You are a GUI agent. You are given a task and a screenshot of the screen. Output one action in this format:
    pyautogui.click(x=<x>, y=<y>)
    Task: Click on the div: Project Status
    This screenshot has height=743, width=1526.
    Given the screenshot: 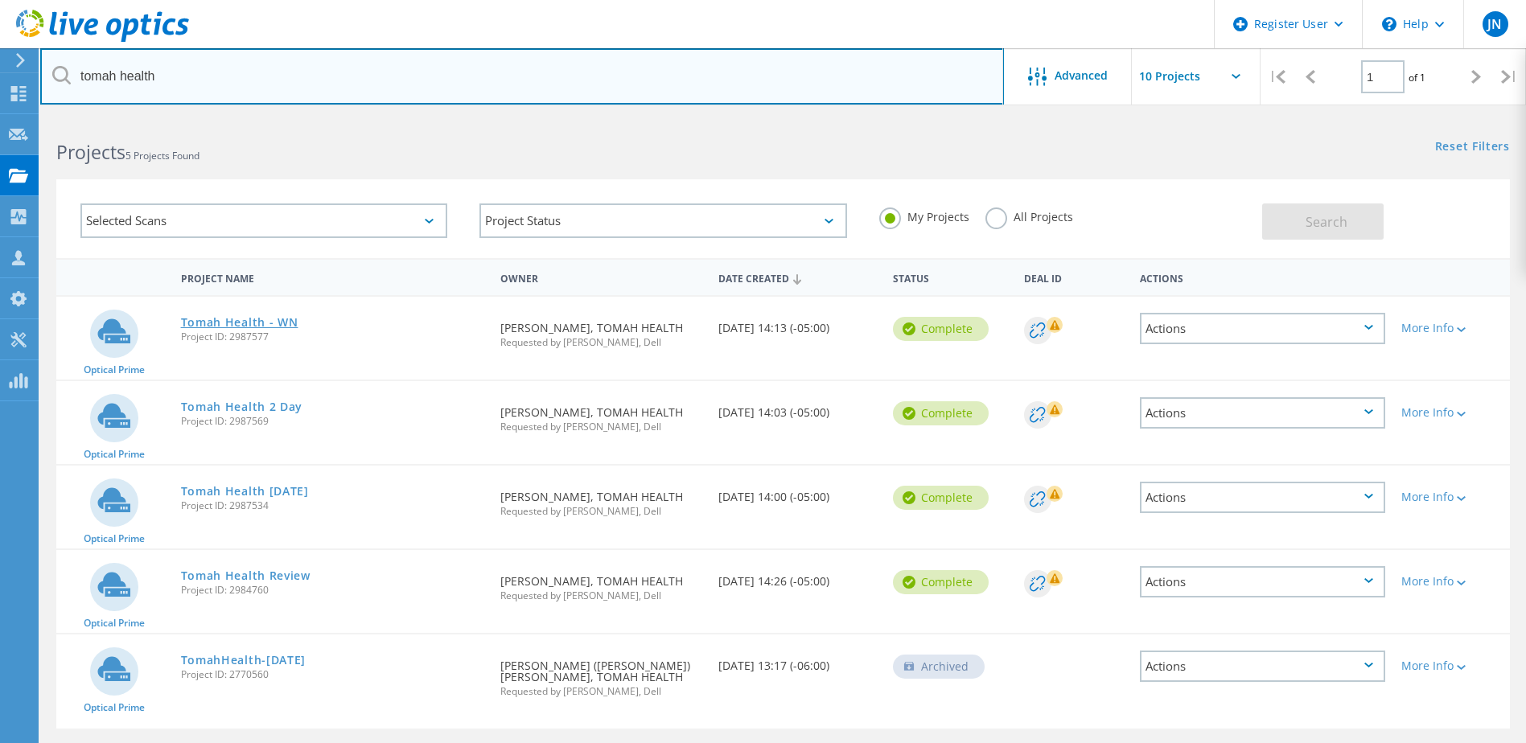 What is the action you would take?
    pyautogui.click(x=663, y=220)
    